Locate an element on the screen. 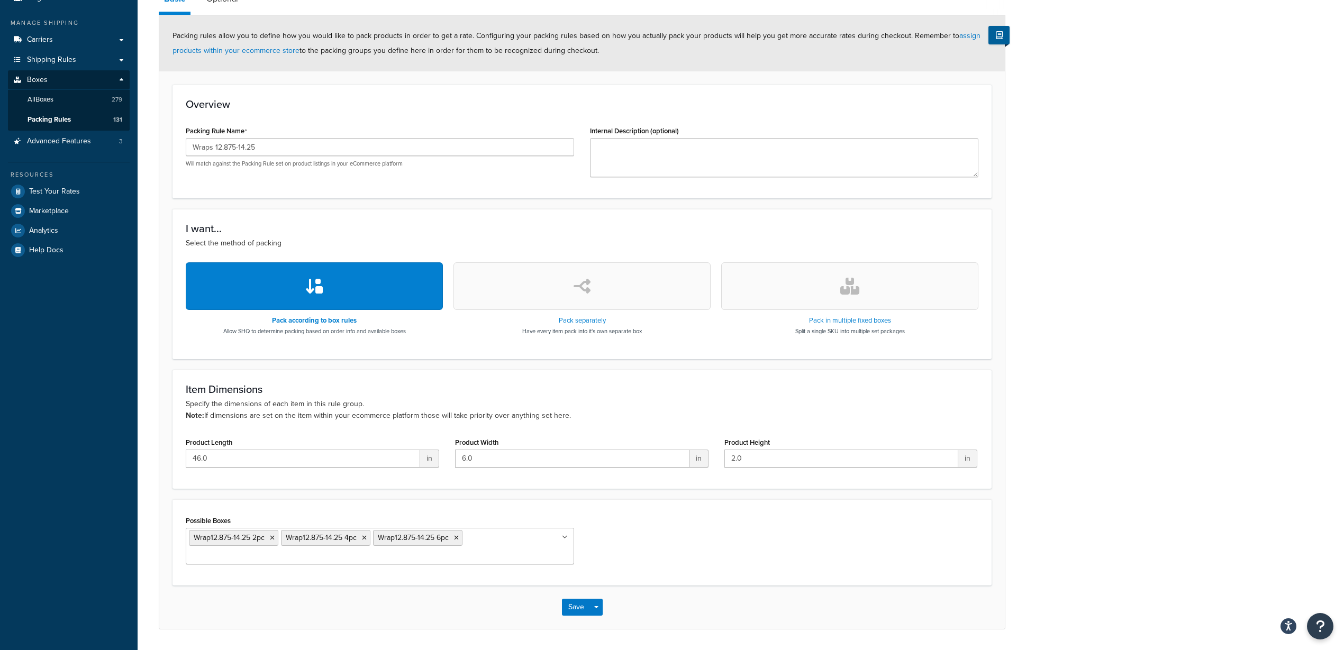 This screenshot has height=650, width=1344. span: All Boxes is located at coordinates (40, 99).